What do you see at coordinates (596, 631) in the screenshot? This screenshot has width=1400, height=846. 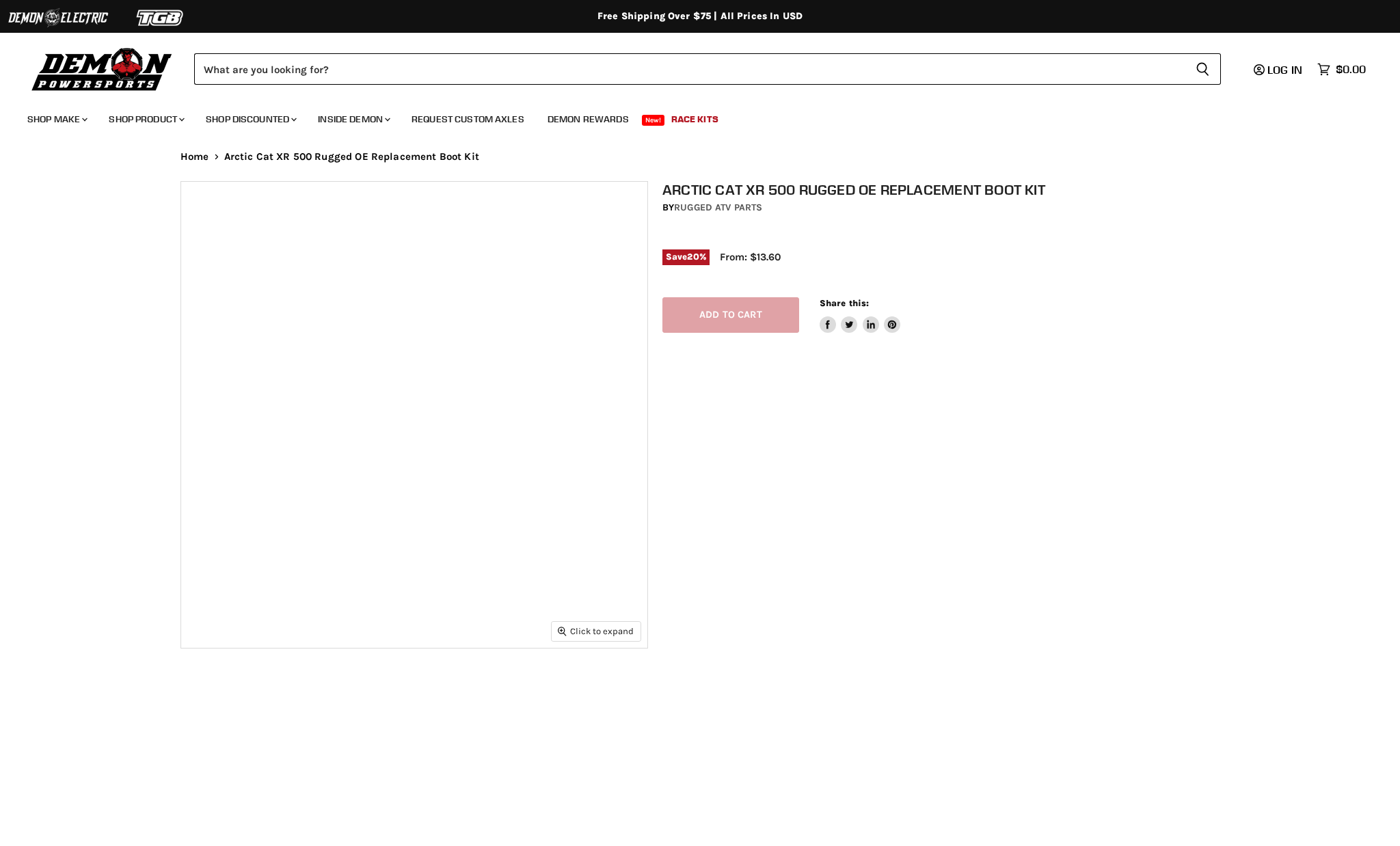 I see `button: Click to expand` at bounding box center [596, 631].